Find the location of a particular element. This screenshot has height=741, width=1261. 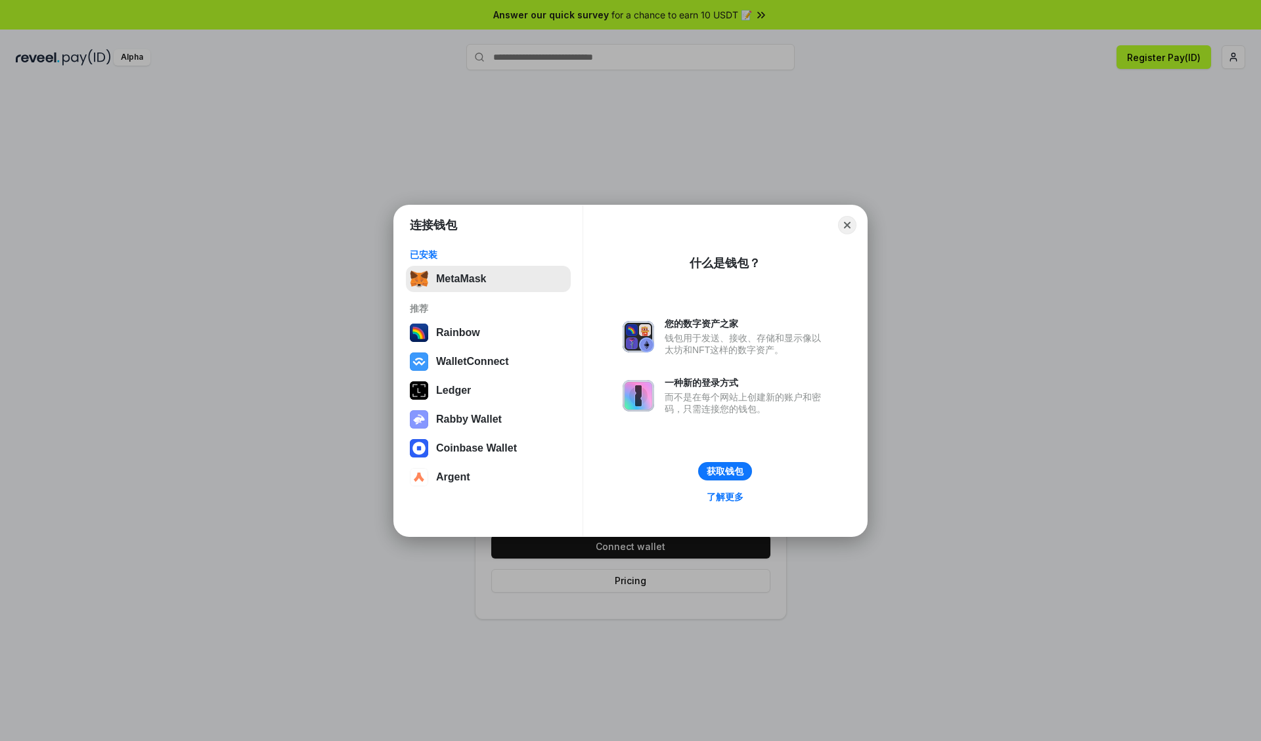

div: Coinbase Wallet is located at coordinates (476, 449).